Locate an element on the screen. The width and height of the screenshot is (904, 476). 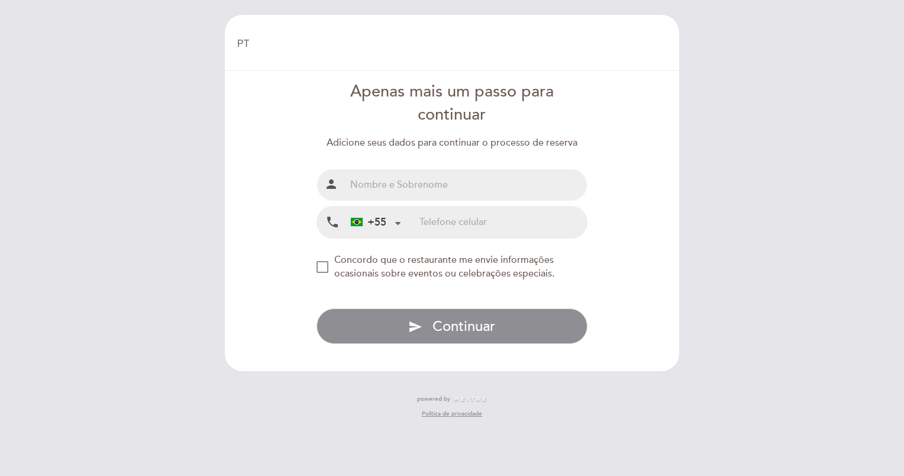
div: Apenas mais um passo para continuar is located at coordinates (452, 104).